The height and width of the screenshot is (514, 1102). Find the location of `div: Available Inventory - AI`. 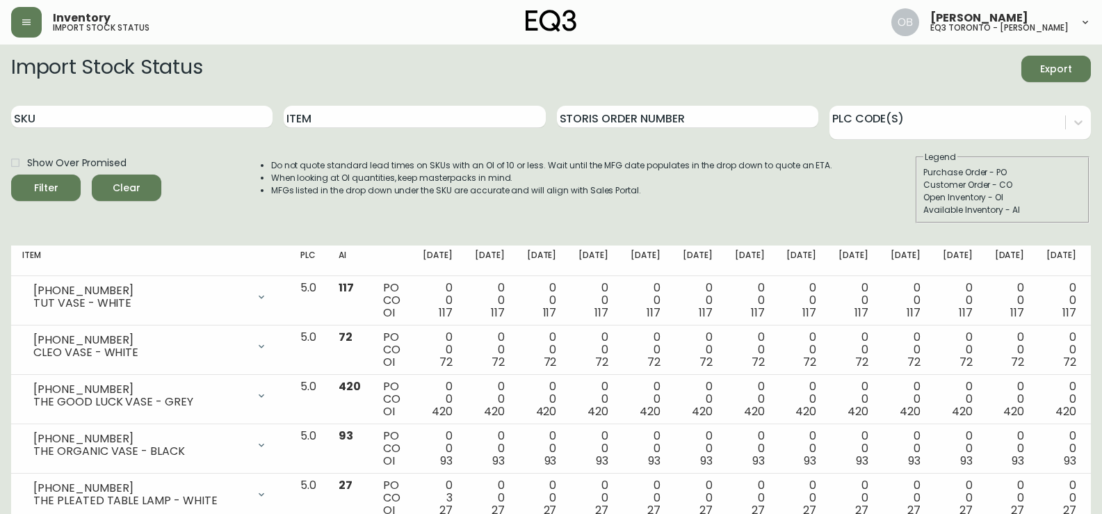

div: Available Inventory - AI is located at coordinates (1002, 210).